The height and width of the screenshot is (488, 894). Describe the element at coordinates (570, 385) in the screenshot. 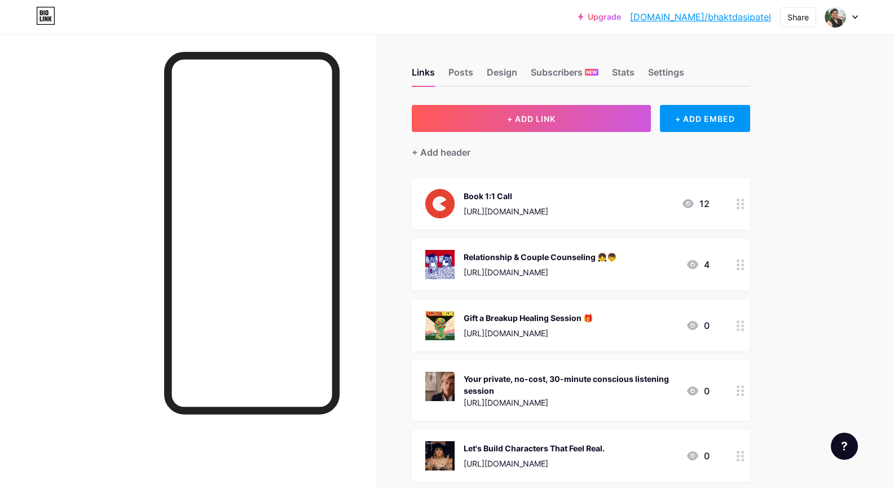

I see `div: Your private, no-cost, 30-minute conscious listening session` at that location.